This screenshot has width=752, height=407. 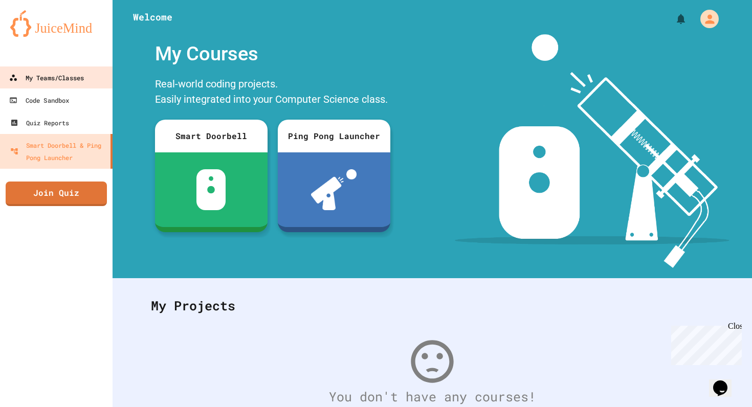 What do you see at coordinates (706, 19) in the screenshot?
I see `div: My Account` at bounding box center [706, 19].